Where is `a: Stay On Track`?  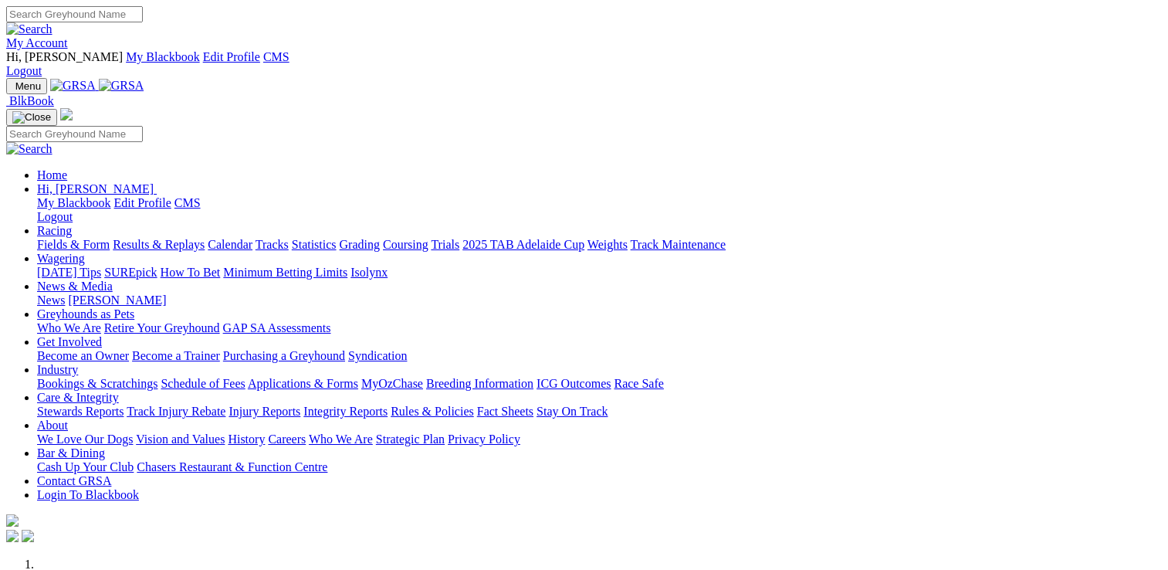
a: Stay On Track is located at coordinates (572, 411).